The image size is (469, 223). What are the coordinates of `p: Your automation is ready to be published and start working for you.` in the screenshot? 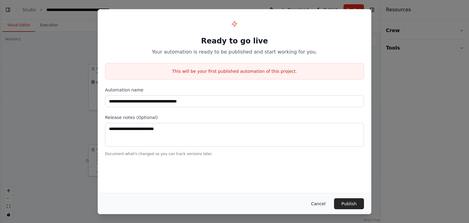 It's located at (235, 52).